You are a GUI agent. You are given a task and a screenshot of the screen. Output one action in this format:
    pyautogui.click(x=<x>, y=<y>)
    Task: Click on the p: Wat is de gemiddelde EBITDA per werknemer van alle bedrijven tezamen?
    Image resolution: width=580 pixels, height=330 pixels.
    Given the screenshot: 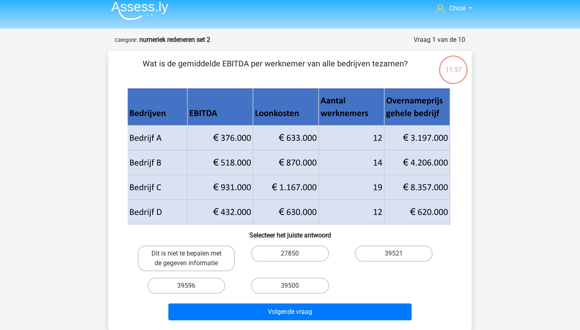 What is the action you would take?
    pyautogui.click(x=275, y=70)
    